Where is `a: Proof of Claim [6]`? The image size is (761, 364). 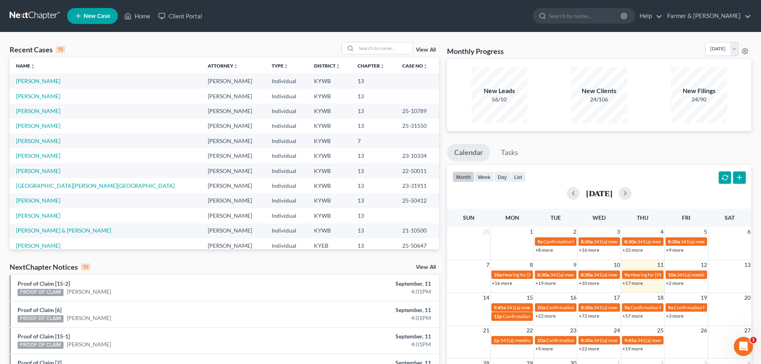
a: Proof of Claim [6] is located at coordinates (40, 310).